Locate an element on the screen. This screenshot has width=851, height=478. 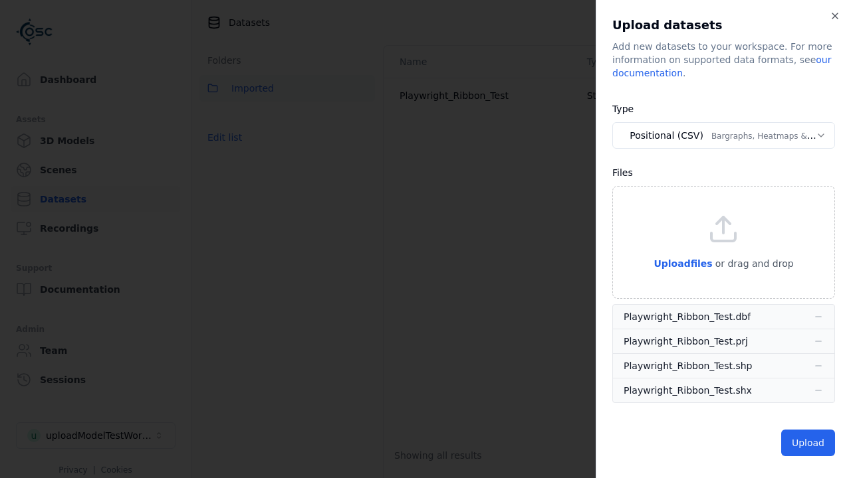
h2: Upload datasets is located at coordinates (723, 25).